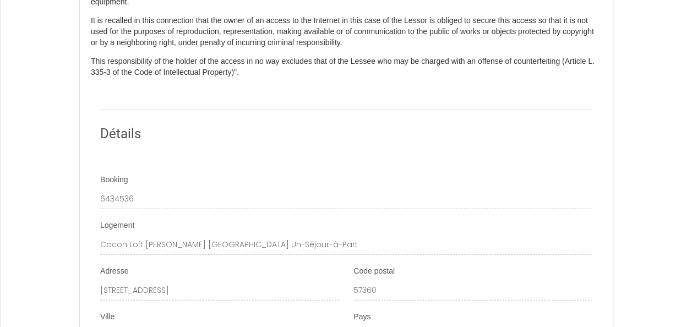 This screenshot has width=692, height=327. Describe the element at coordinates (346, 67) in the screenshot. I see `p: This responsibility of the holder of the access in no way excludes that of the Lessee who may be ...` at that location.